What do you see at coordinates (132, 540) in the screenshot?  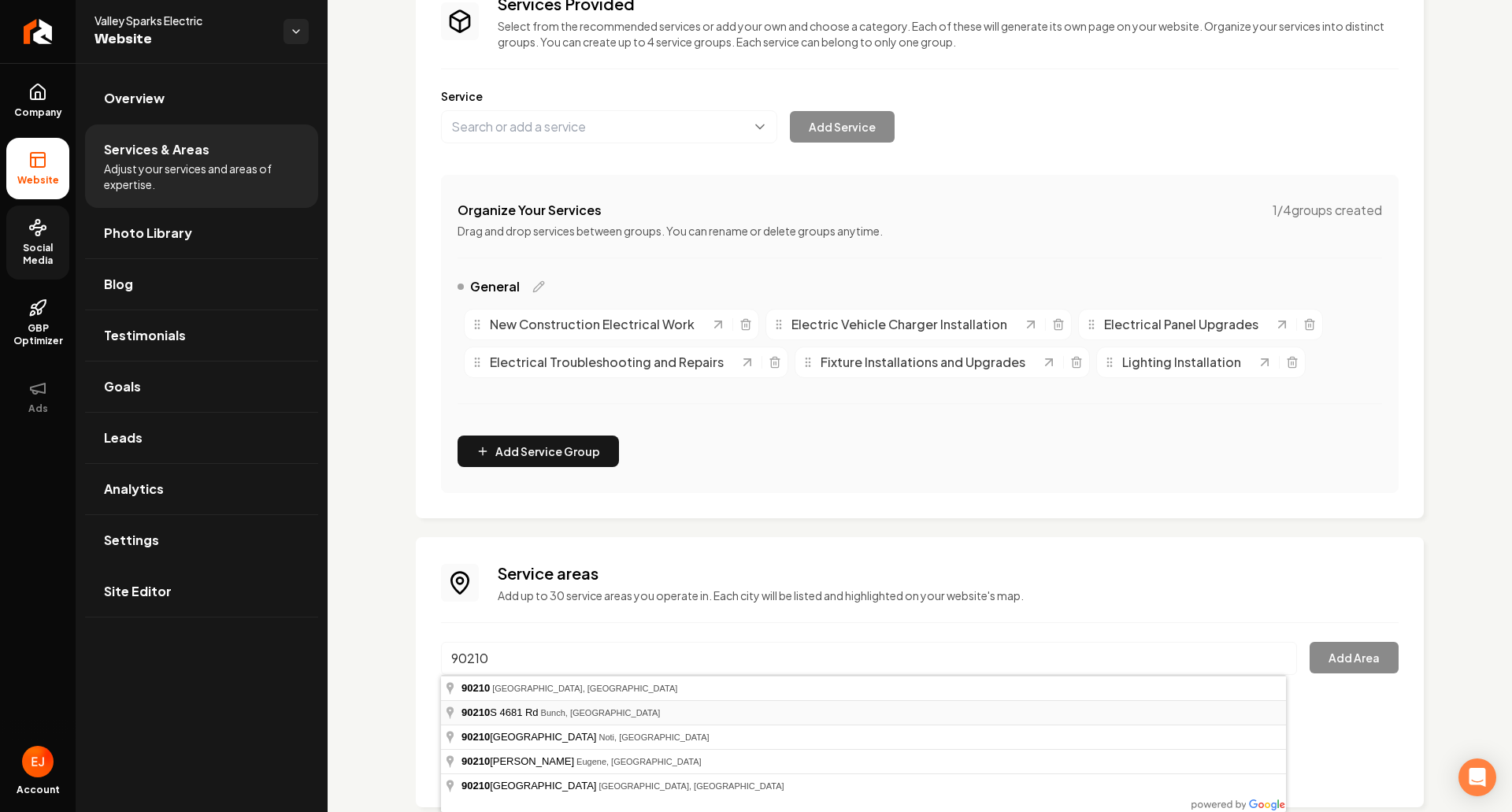 I see `span: Settings` at bounding box center [132, 540].